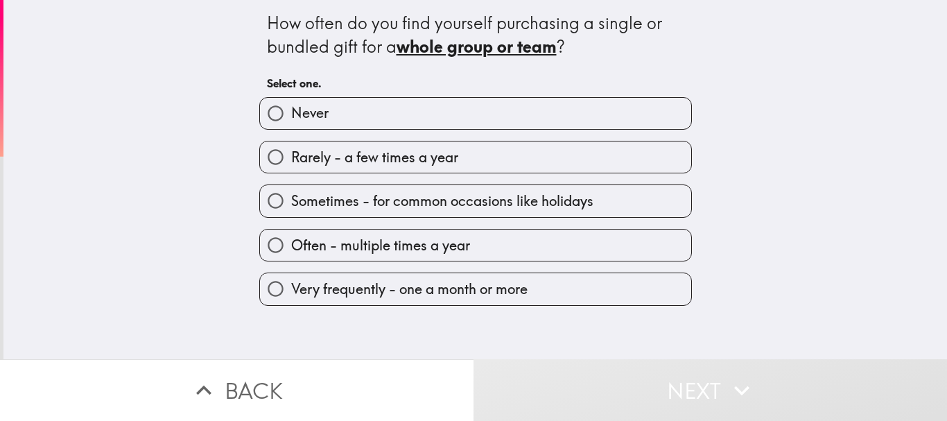  I want to click on button: Often - multiple times a year, so click(476, 245).